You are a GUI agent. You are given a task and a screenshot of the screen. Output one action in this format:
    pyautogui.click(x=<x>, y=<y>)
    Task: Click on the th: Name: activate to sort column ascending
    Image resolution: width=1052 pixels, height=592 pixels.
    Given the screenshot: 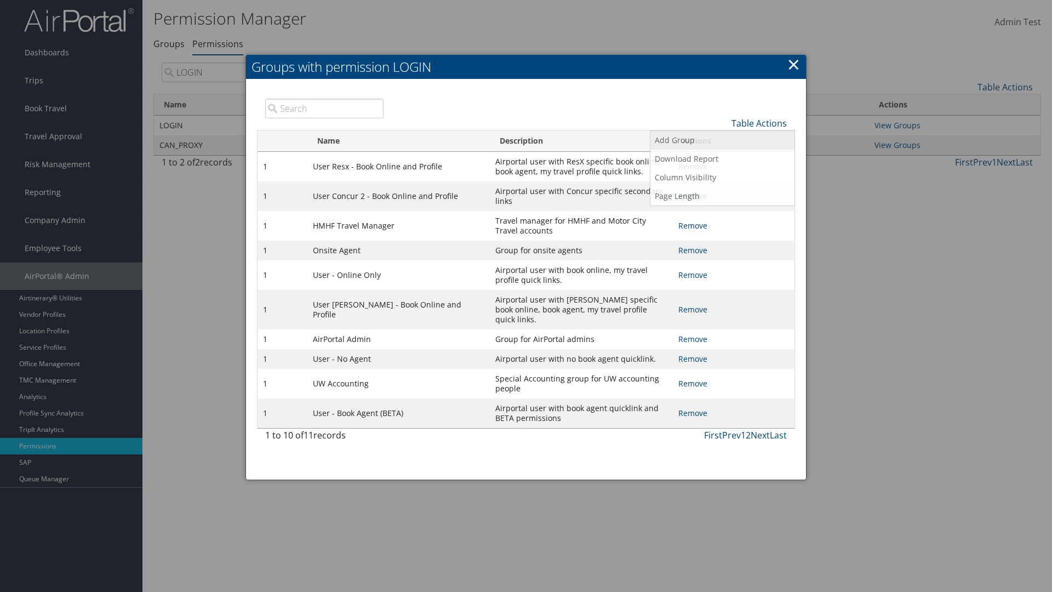 What is the action you would take?
    pyautogui.click(x=398, y=141)
    